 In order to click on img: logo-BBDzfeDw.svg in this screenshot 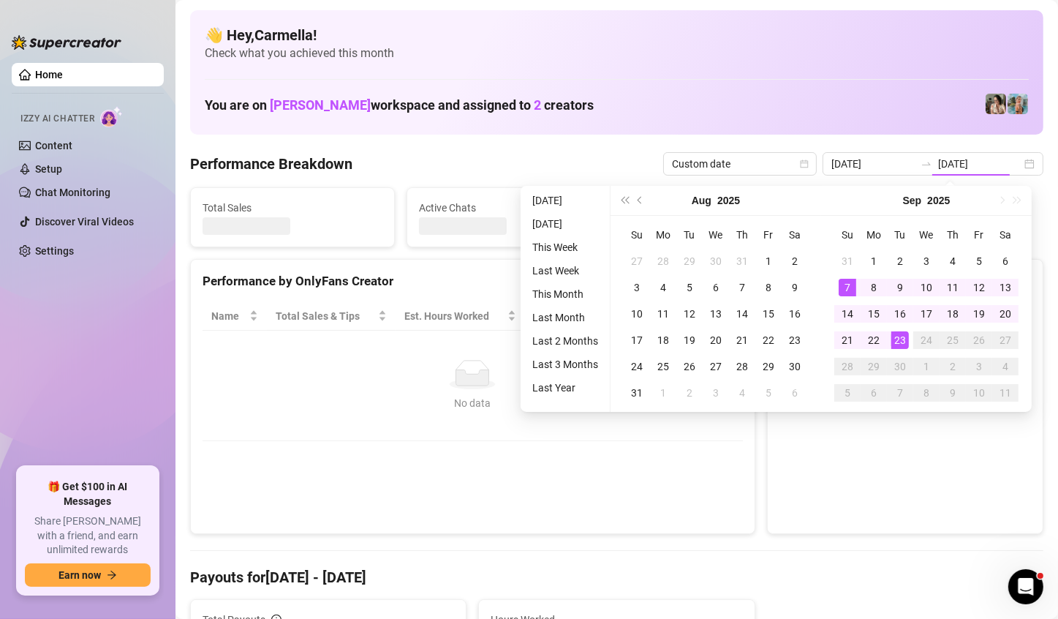, I will do `click(67, 42)`.